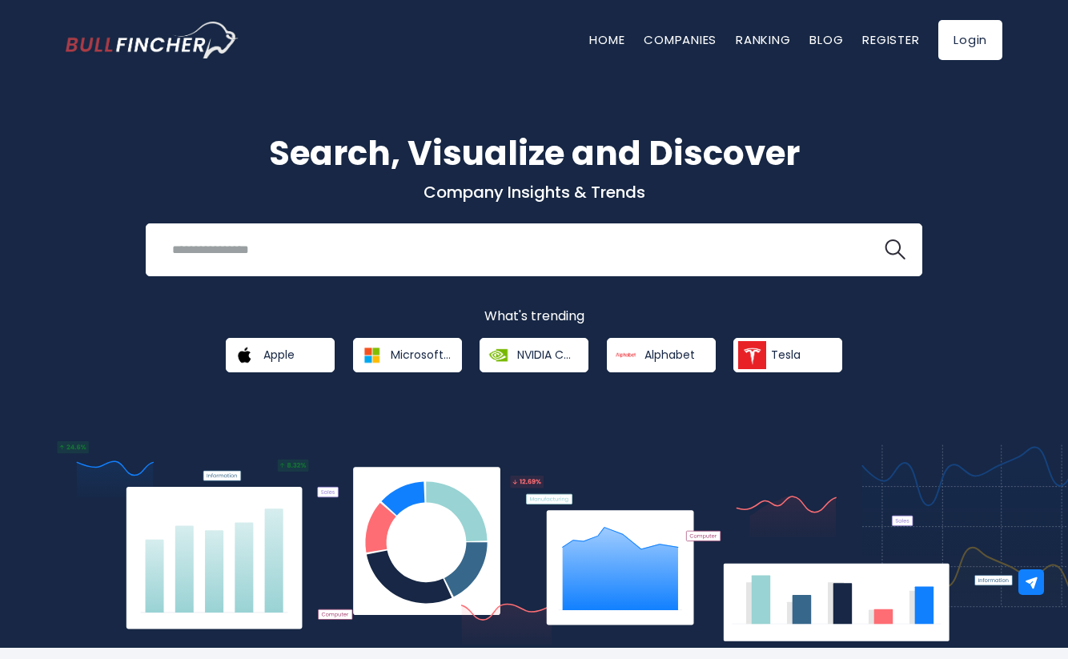 Image resolution: width=1068 pixels, height=659 pixels. I want to click on h1: Search, Visualize and Discover, so click(534, 153).